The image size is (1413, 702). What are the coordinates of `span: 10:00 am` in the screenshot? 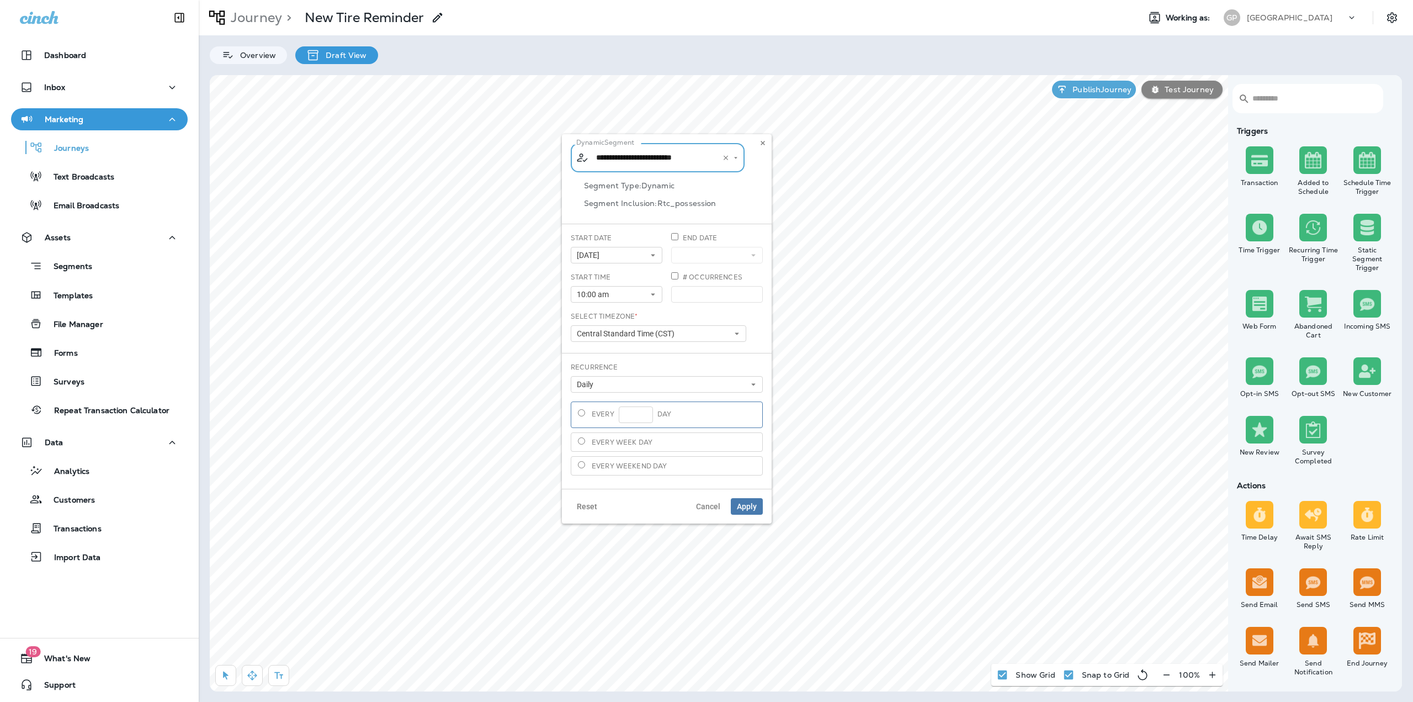 It's located at (595, 294).